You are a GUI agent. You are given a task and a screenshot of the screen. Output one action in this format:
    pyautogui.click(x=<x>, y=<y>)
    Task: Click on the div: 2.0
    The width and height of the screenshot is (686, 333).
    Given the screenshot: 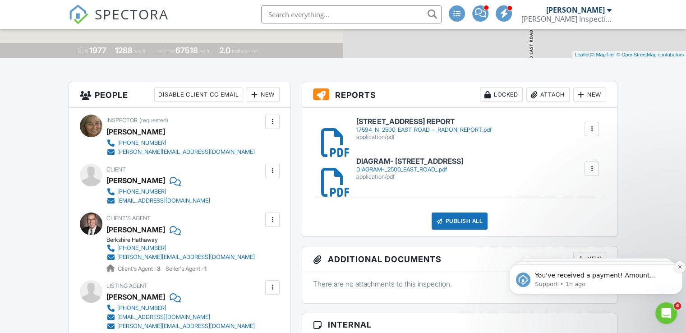 What is the action you would take?
    pyautogui.click(x=224, y=50)
    